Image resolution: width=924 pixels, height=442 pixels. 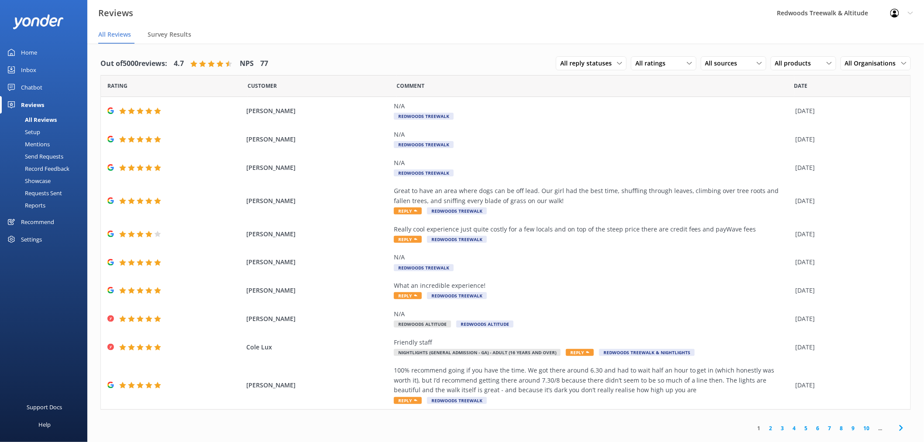 What do you see at coordinates (593, 196) in the screenshot?
I see `div: Great to have an area where dogs can be off lead. Our girl had the best time, shuffling through l...` at bounding box center [593, 196].